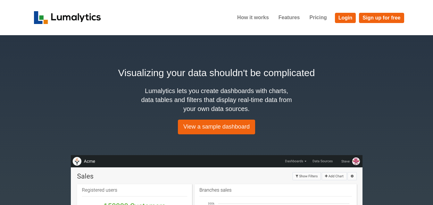  I want to click on img: logo_v2-f34f87db3d4d9f5311d6c47995059ad6168825a3e1eb260e01c8041e89355404.png, so click(67, 18).